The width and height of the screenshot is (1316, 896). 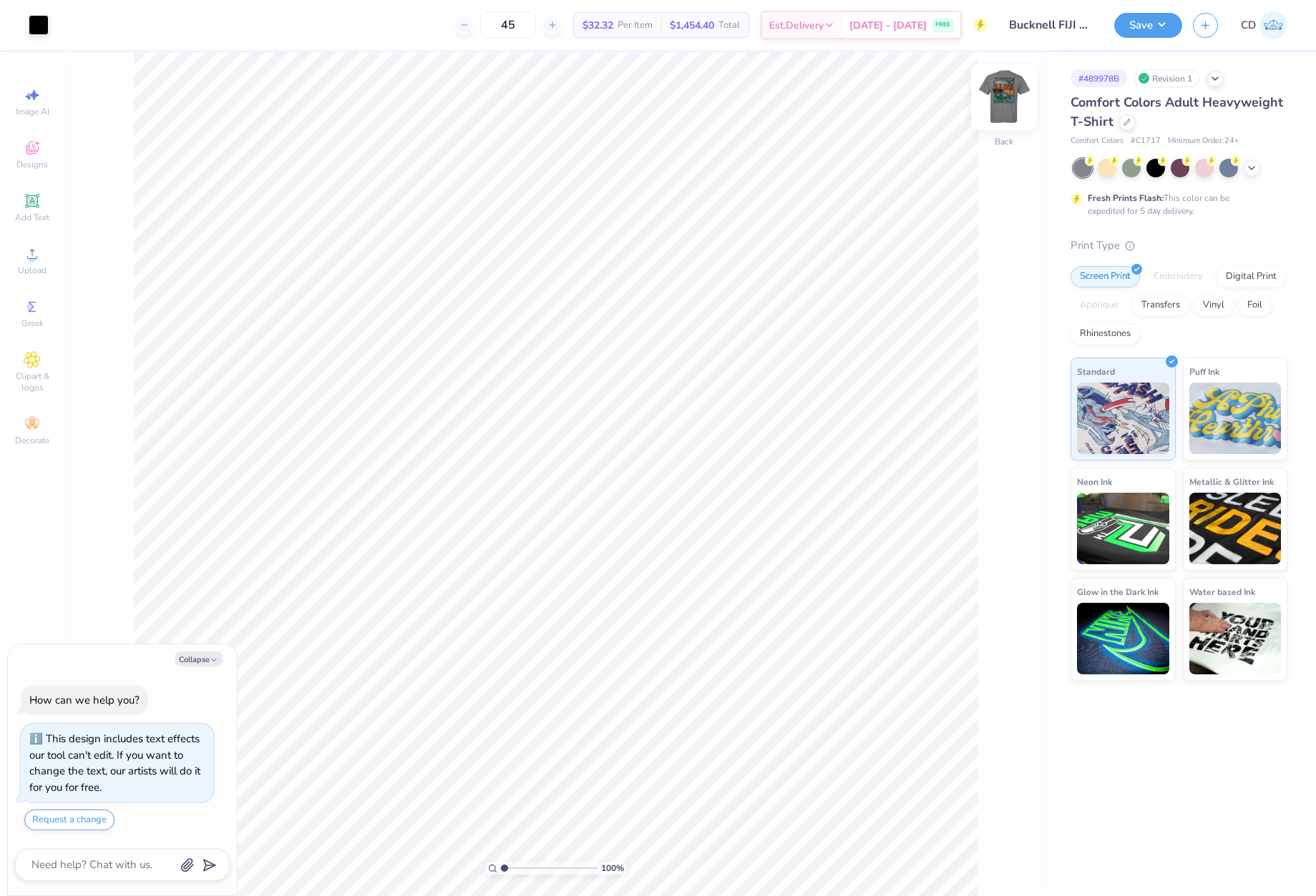 What do you see at coordinates (1203, 141) in the screenshot?
I see `span: Minimum Order: 24 +` at bounding box center [1203, 141].